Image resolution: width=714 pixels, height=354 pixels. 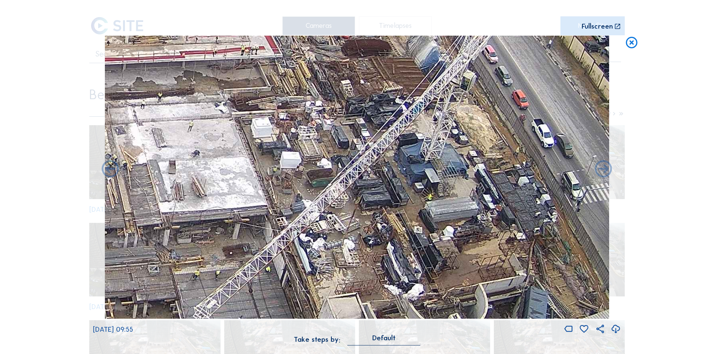 I want to click on i: Back, so click(x=603, y=170).